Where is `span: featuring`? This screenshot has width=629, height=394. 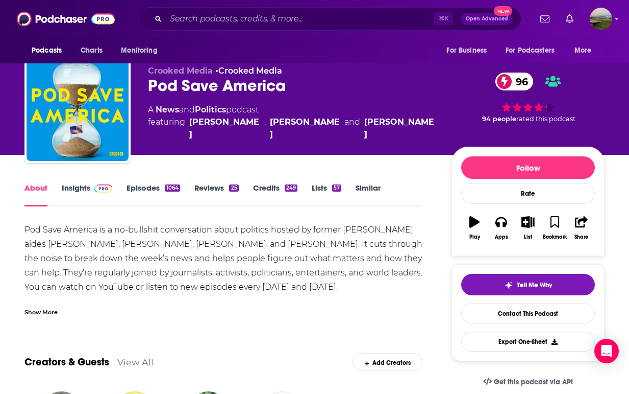 span: featuring is located at coordinates (291, 128).